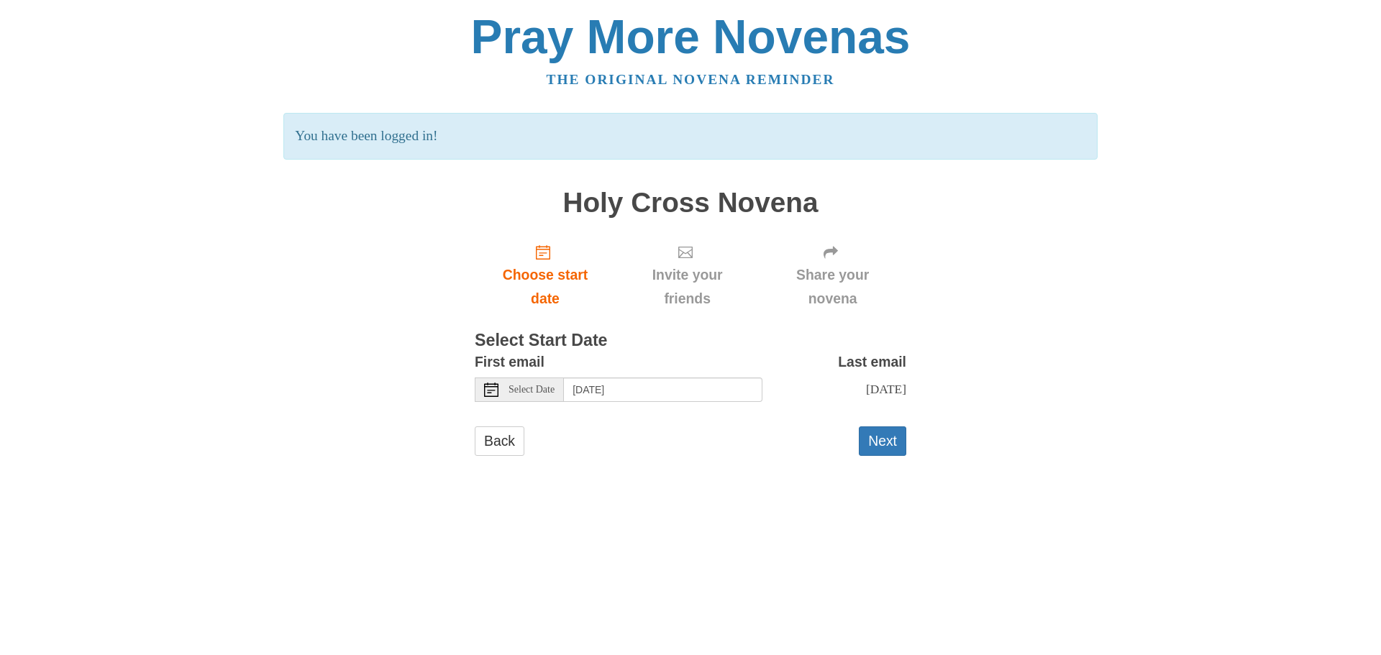 The height and width of the screenshot is (655, 1381). I want to click on h1: Holy Cross Novena, so click(691, 203).